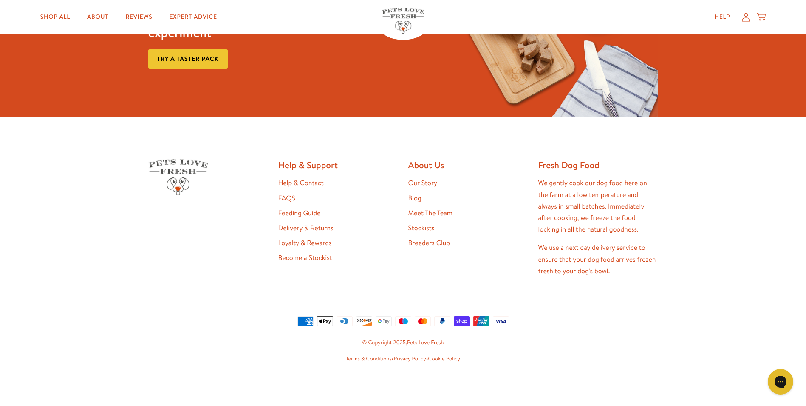  Describe the element at coordinates (305, 258) in the screenshot. I see `a: Become a Stockist` at that location.